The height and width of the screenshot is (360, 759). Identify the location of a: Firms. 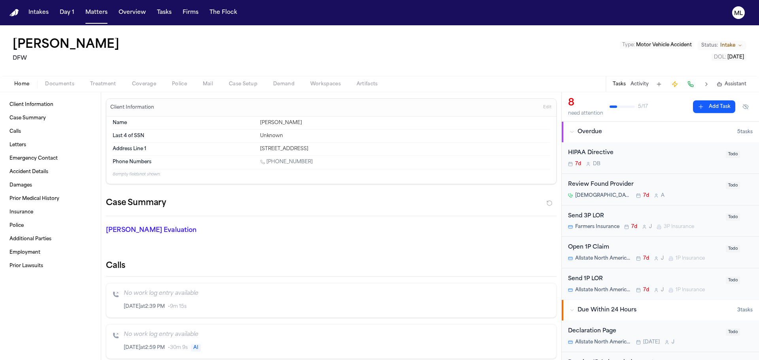
(190, 13).